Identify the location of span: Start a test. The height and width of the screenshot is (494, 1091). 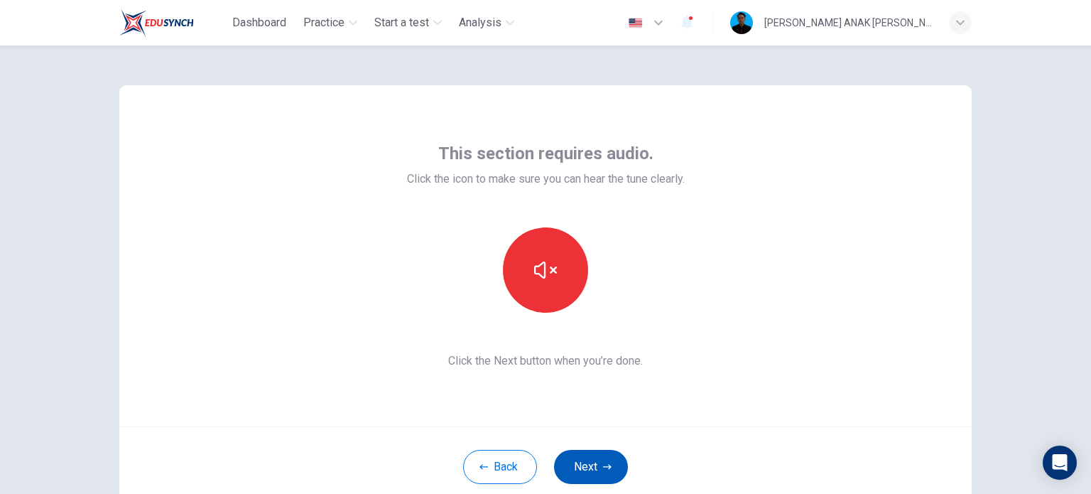
(401, 23).